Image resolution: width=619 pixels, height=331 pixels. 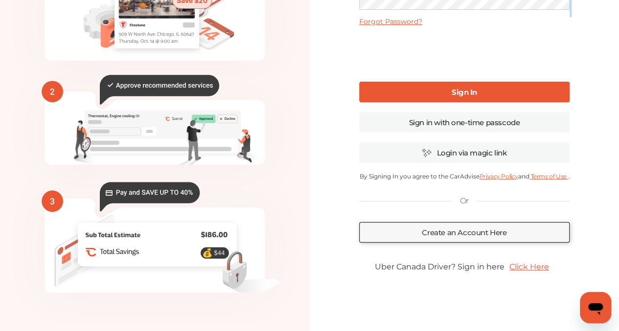 I want to click on b: Terms of Use, so click(x=549, y=176).